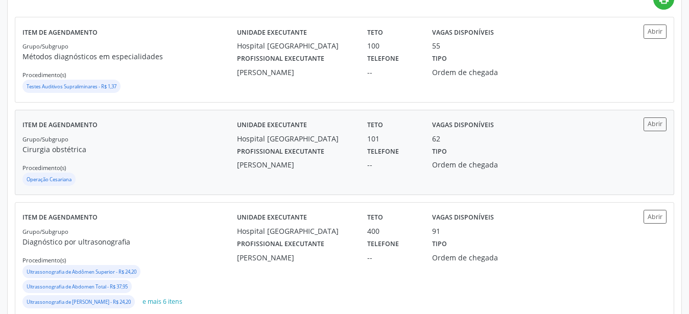 This screenshot has height=314, width=689. I want to click on button: e mais 6 itens, so click(162, 302).